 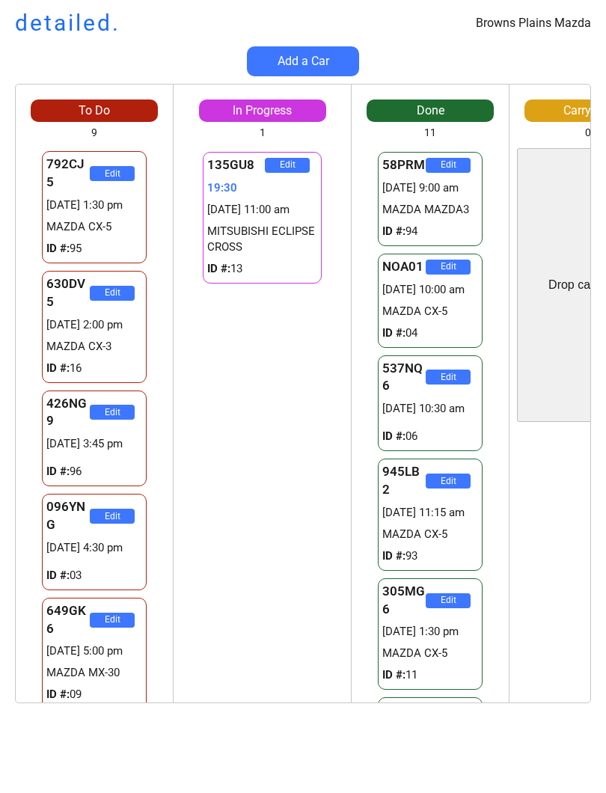 I want to click on div: MITSUBISHI ECLIPSE CROSS, so click(x=263, y=239).